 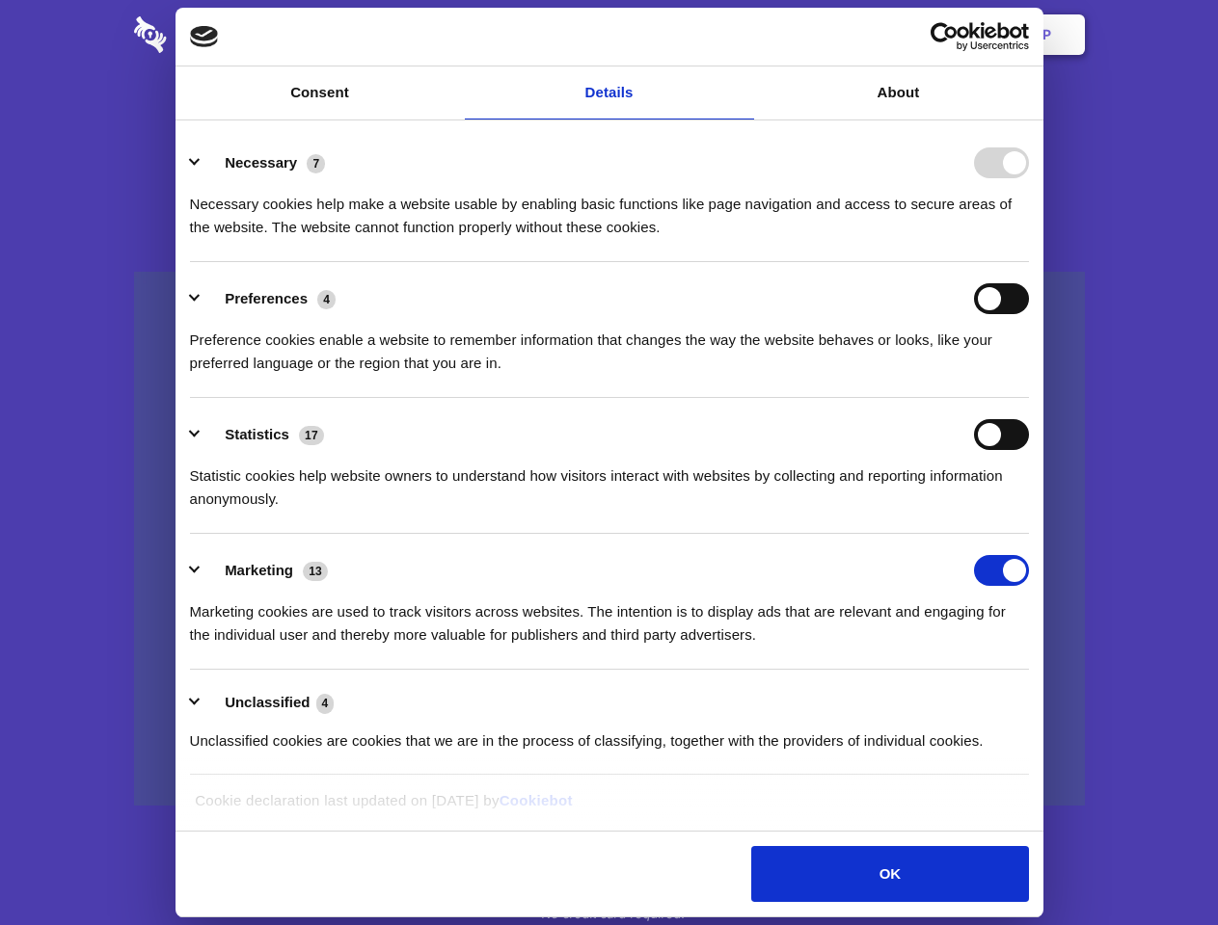 What do you see at coordinates (898, 93) in the screenshot?
I see `a: About` at bounding box center [898, 93].